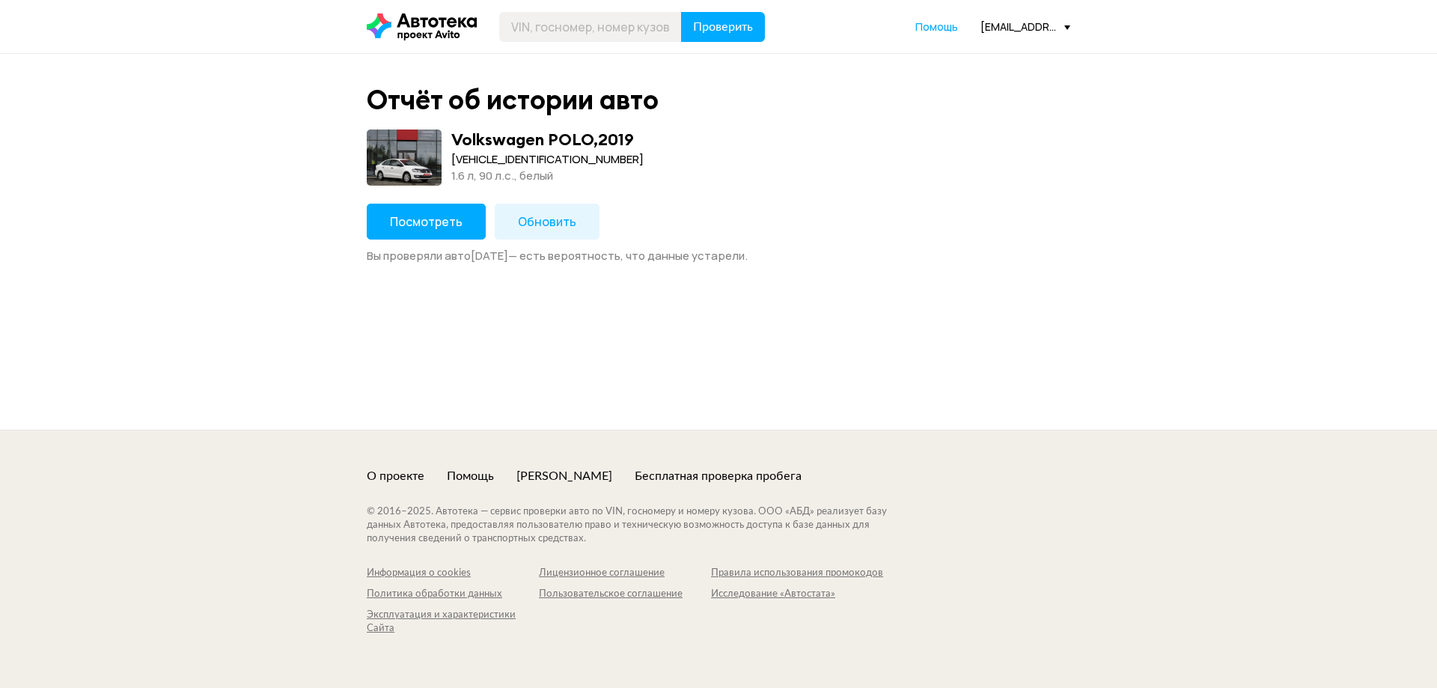  Describe the element at coordinates (547, 176) in the screenshot. I see `div: 1.6 л, 90 л.c., белый` at that location.